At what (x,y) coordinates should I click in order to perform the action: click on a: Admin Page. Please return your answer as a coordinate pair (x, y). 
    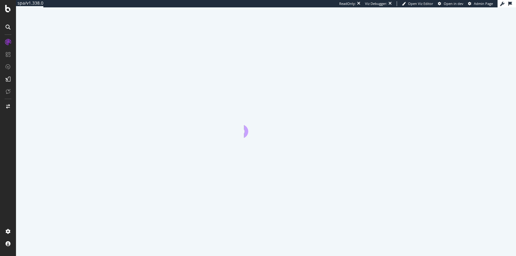
    Looking at the image, I should click on (481, 4).